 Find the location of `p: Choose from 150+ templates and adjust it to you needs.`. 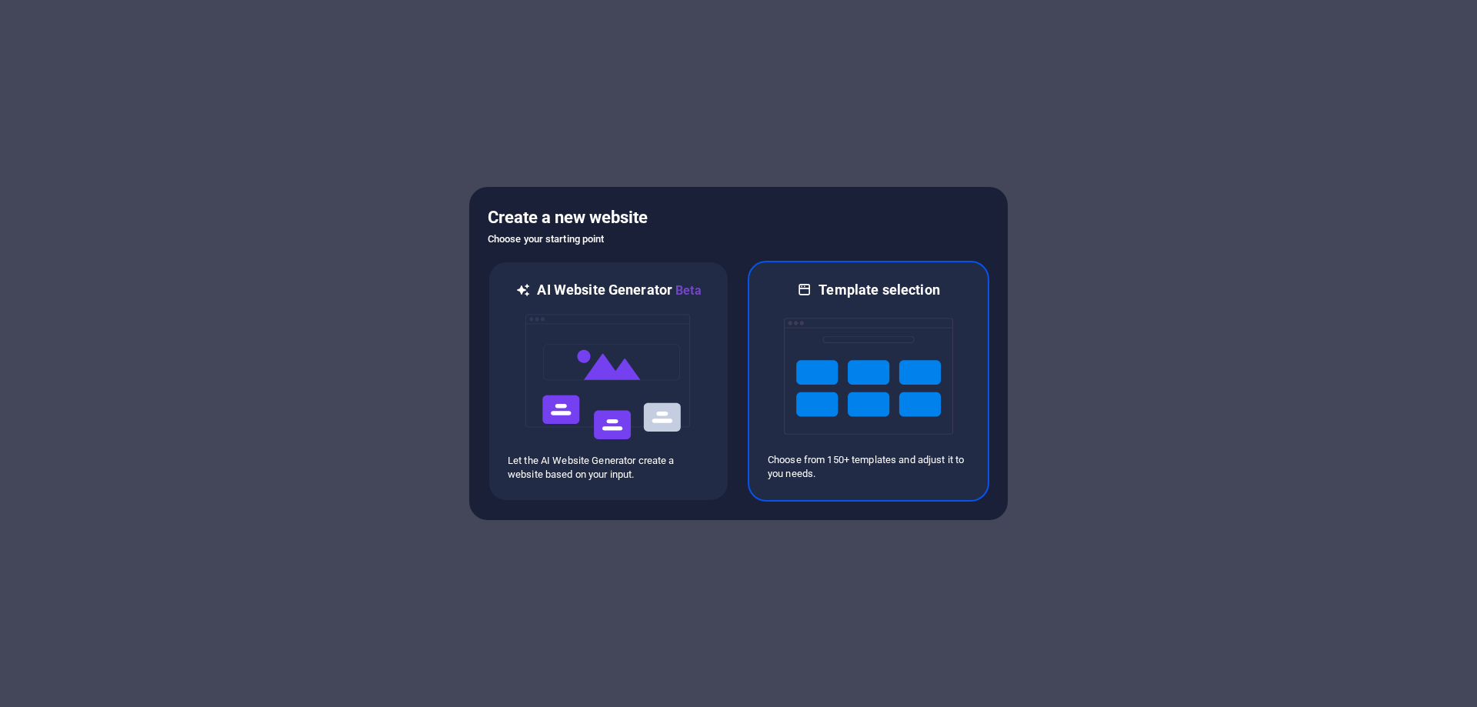

p: Choose from 150+ templates and adjust it to you needs. is located at coordinates (869, 467).